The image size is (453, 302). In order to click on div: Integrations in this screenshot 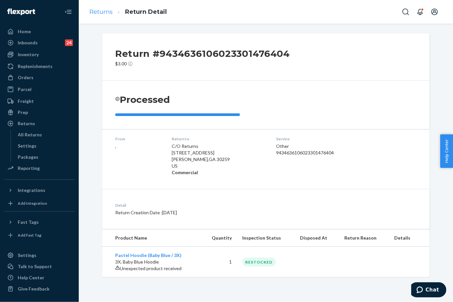, I will do `click(32, 190)`.